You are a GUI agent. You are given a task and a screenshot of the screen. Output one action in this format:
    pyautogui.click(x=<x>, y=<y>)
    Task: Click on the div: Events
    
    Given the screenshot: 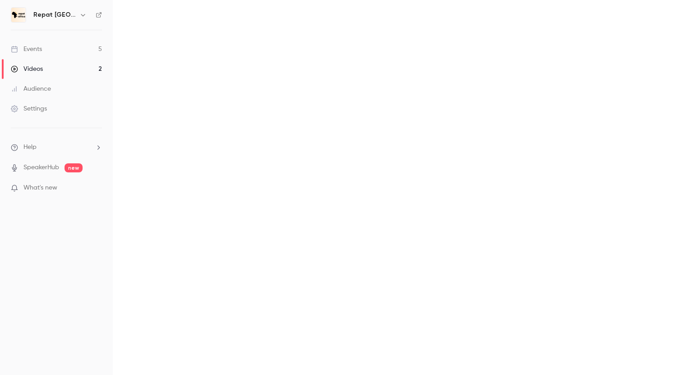 What is the action you would take?
    pyautogui.click(x=26, y=49)
    